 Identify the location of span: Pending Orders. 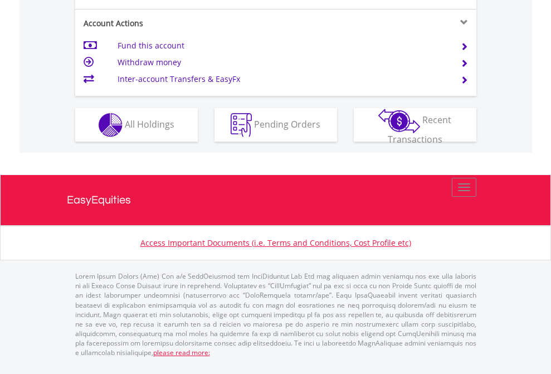
(287, 124).